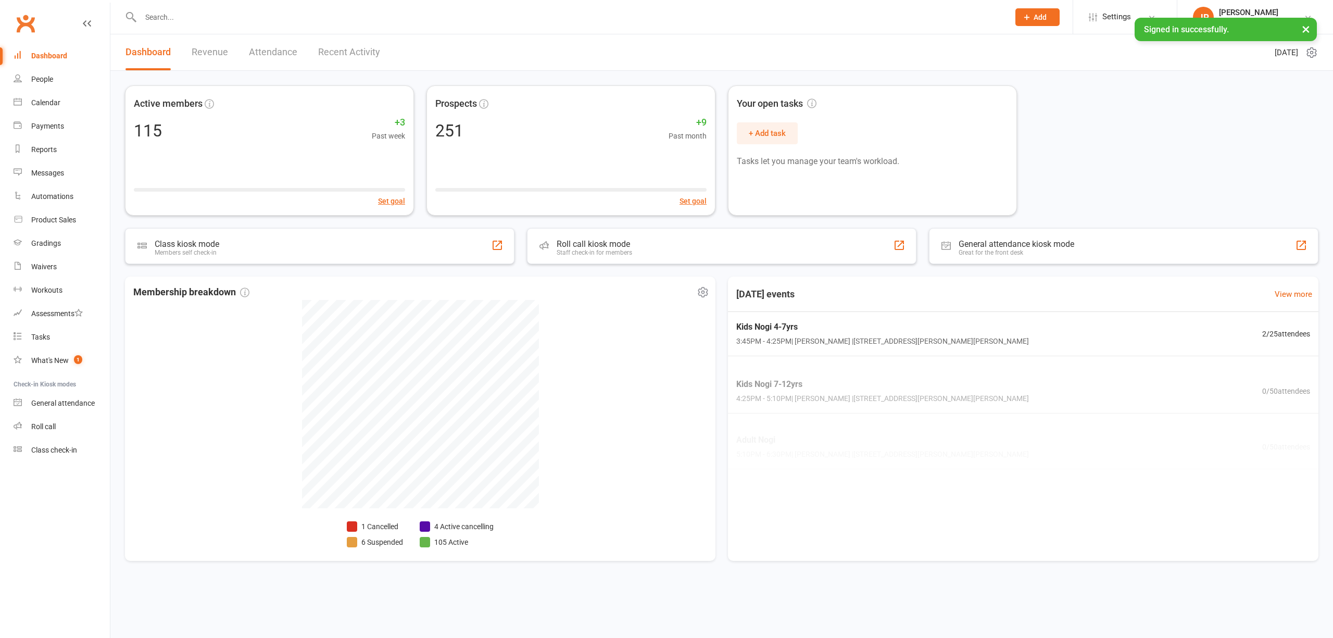  What do you see at coordinates (776, 104) in the screenshot?
I see `span: Your open tasks` at bounding box center [776, 104].